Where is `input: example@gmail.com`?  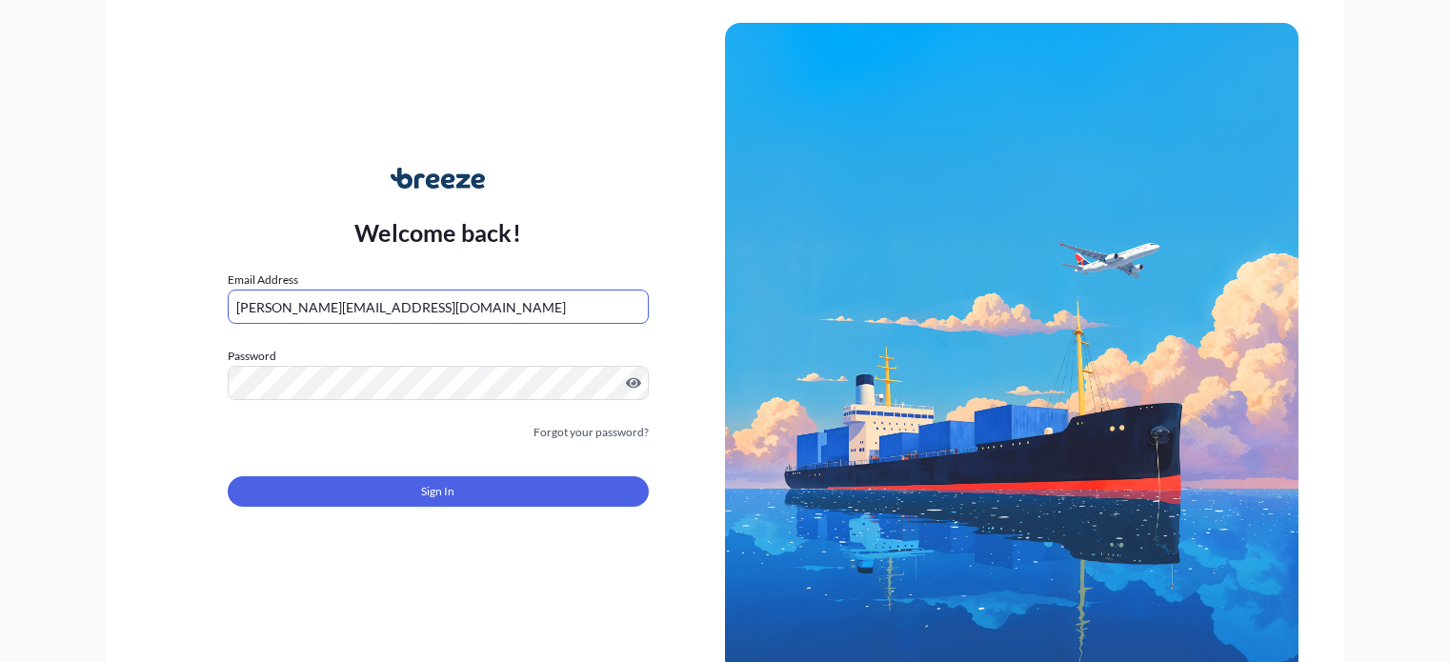 input: example@gmail.com is located at coordinates (438, 307).